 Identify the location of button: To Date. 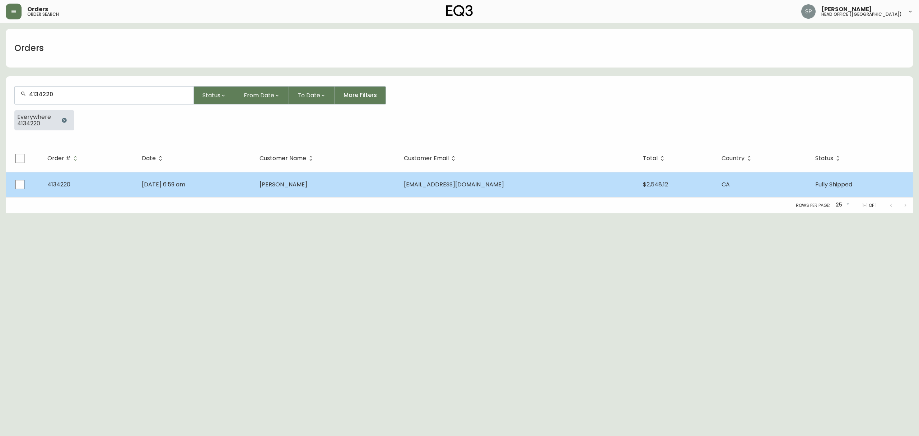
(312, 95).